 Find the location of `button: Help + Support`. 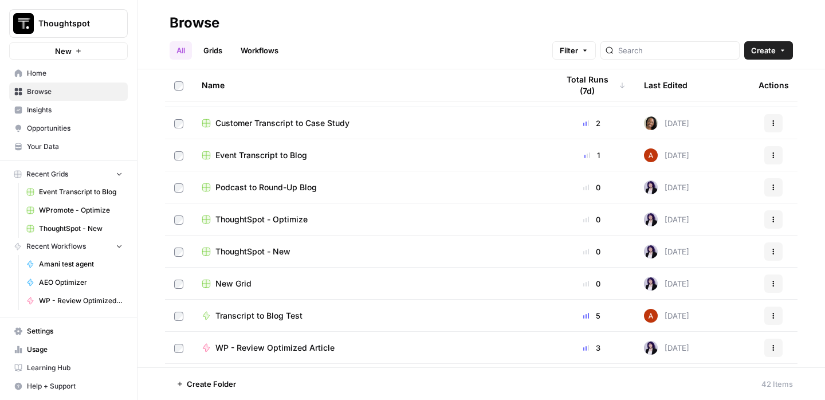

button: Help + Support is located at coordinates (68, 386).